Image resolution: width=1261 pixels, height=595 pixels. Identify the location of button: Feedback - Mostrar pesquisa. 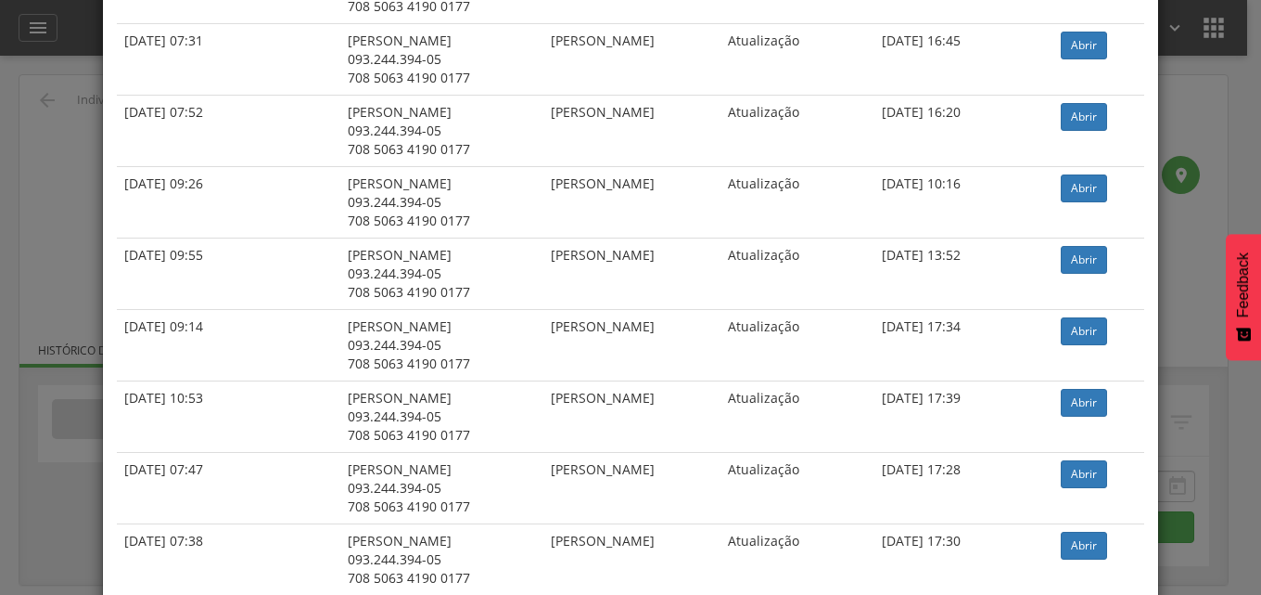
(1244, 297).